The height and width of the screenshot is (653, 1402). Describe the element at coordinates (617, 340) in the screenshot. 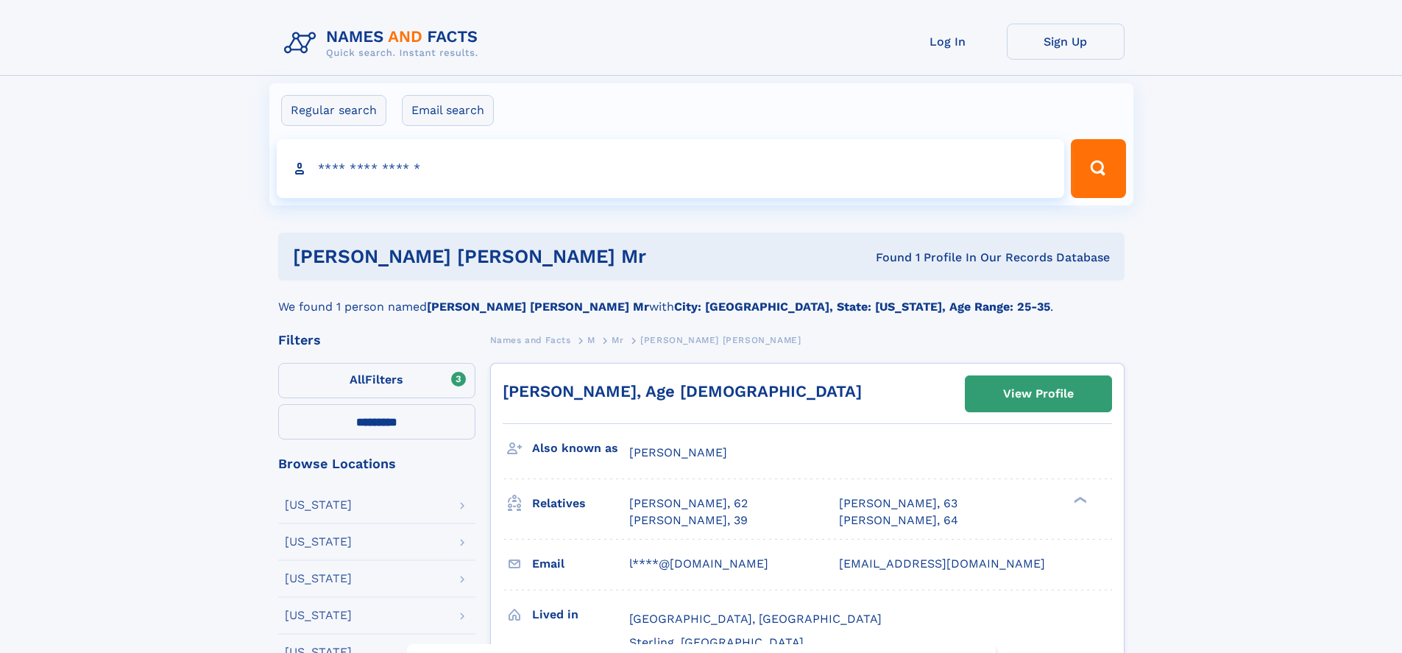

I see `span: Mr` at that location.